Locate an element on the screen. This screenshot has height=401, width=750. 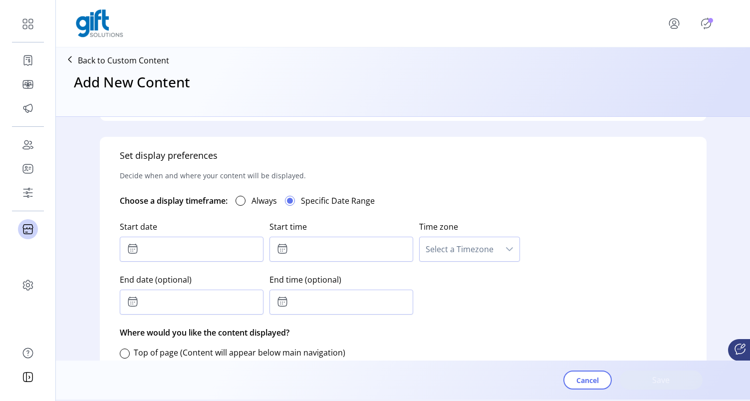
label: End time (optional) is located at coordinates (341, 279).